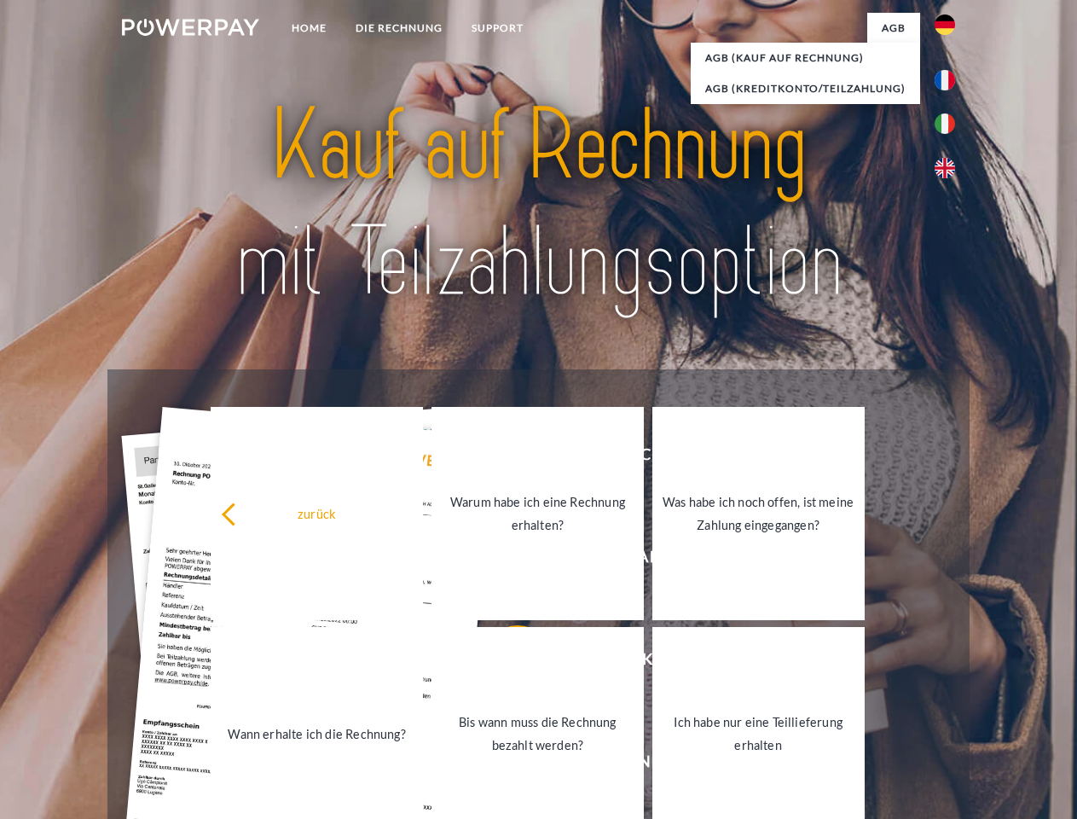 The image size is (1077, 819). What do you see at coordinates (758, 734) in the screenshot?
I see `div: Ich habe nur eine Teillieferung erhalten` at bounding box center [758, 734].